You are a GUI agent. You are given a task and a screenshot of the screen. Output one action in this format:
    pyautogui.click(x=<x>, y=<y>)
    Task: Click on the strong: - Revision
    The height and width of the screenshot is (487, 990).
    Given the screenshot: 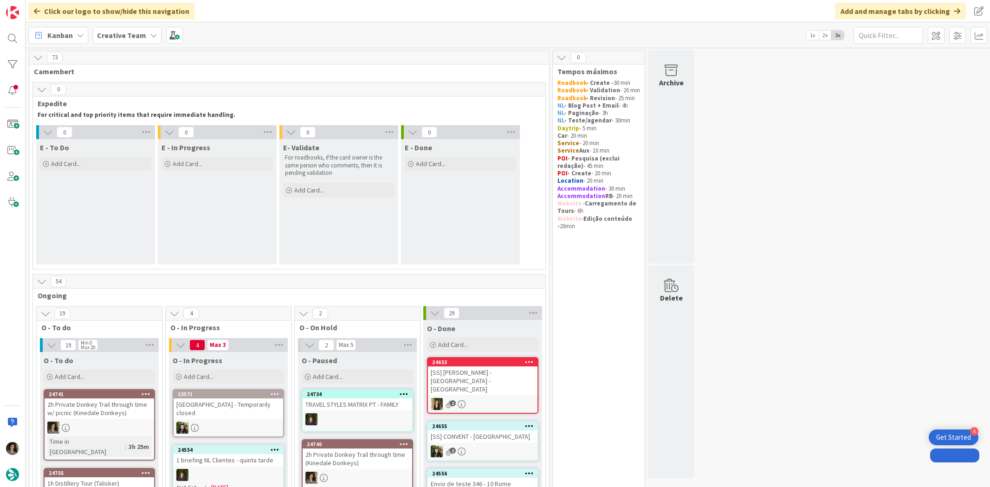 What is the action you would take?
    pyautogui.click(x=600, y=98)
    